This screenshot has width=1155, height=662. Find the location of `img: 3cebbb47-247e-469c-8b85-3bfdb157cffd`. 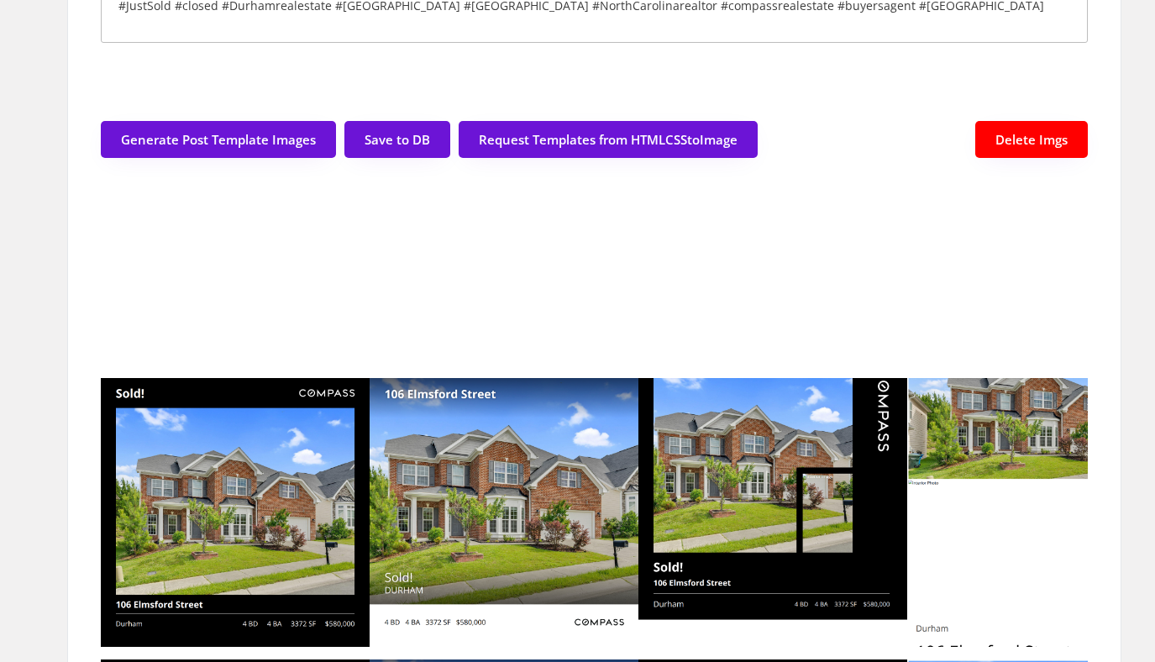

img: 3cebbb47-247e-469c-8b85-3bfdb157cffd is located at coordinates (773, 512).